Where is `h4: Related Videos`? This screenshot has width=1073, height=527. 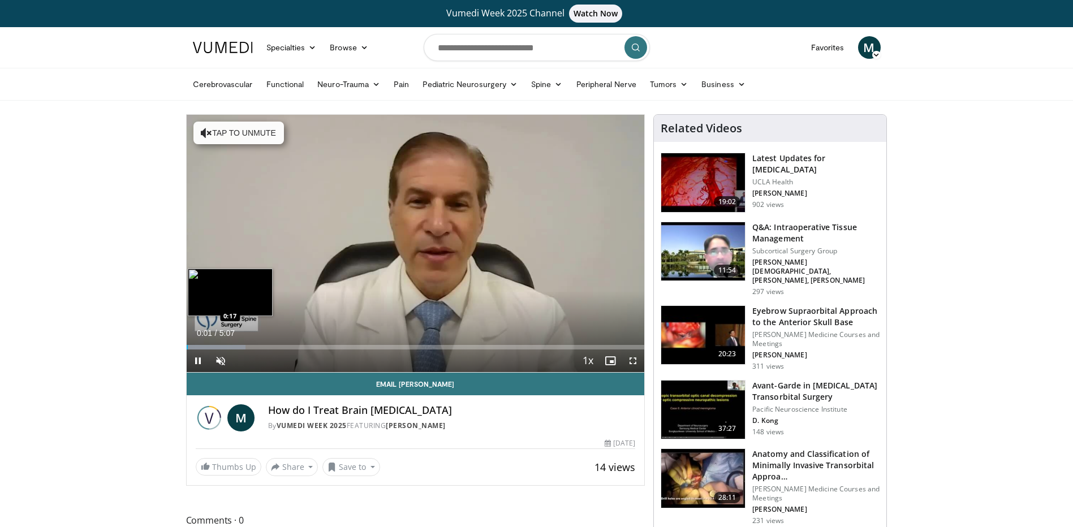 h4: Related Videos is located at coordinates (701, 128).